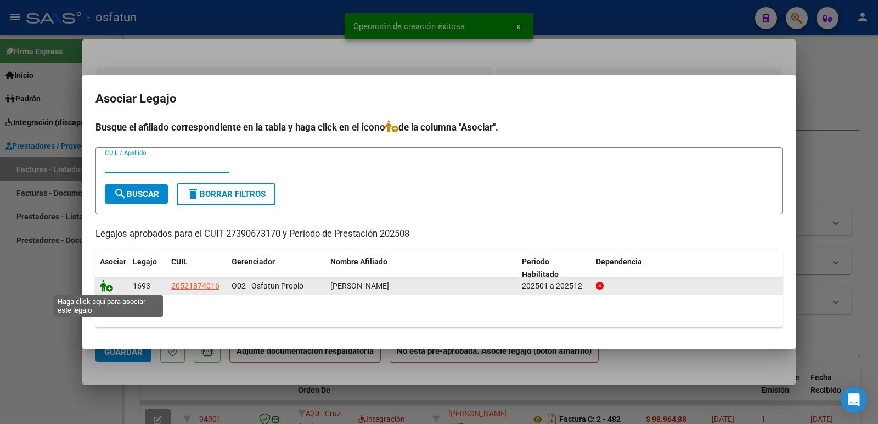 The height and width of the screenshot is (424, 878). I want to click on div: 1 registros, so click(439, 313).